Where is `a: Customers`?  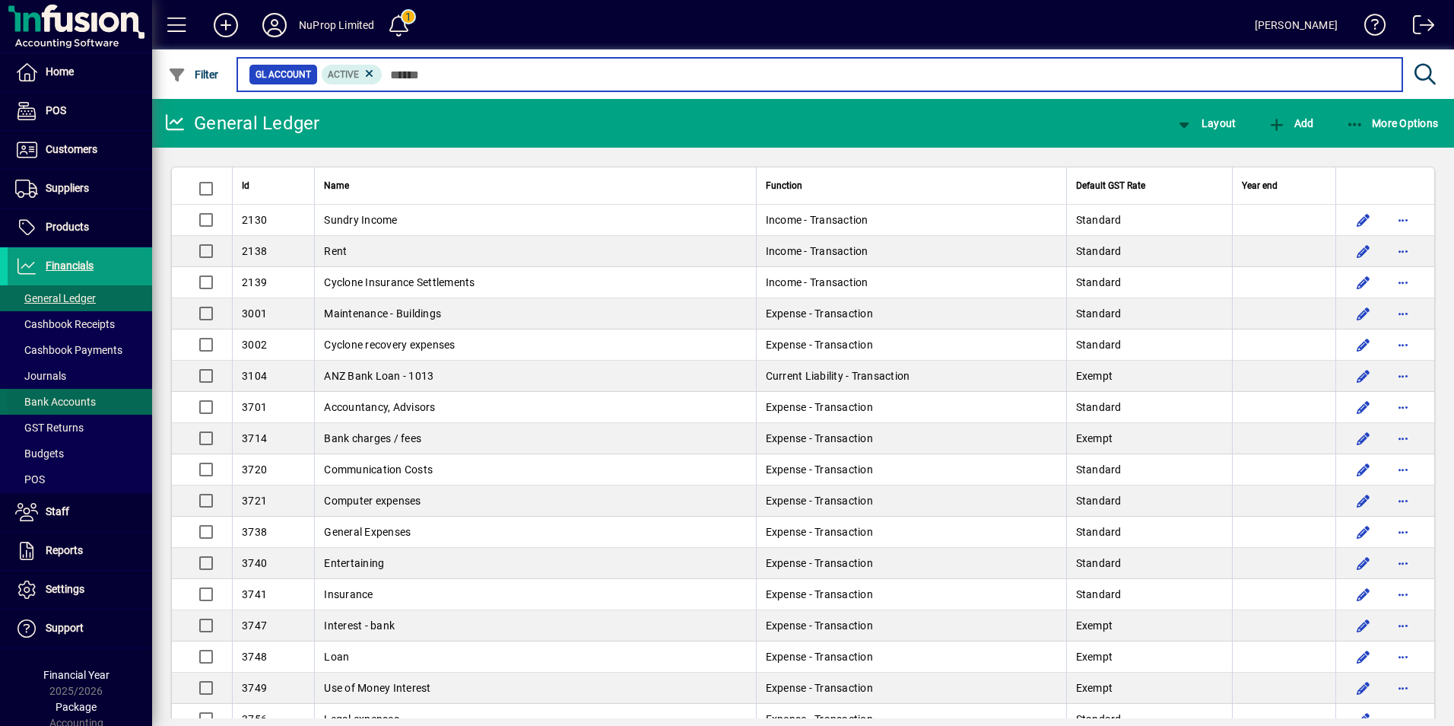
a: Customers is located at coordinates (80, 150).